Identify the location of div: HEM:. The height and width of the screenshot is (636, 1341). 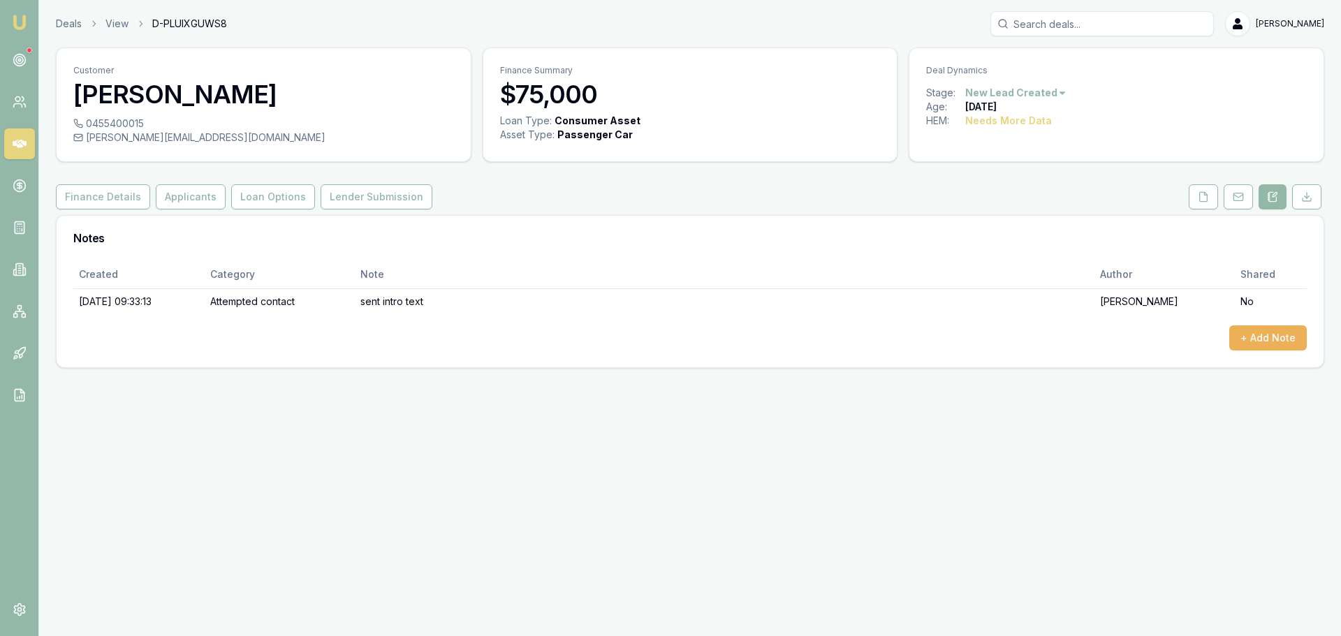
(946, 121).